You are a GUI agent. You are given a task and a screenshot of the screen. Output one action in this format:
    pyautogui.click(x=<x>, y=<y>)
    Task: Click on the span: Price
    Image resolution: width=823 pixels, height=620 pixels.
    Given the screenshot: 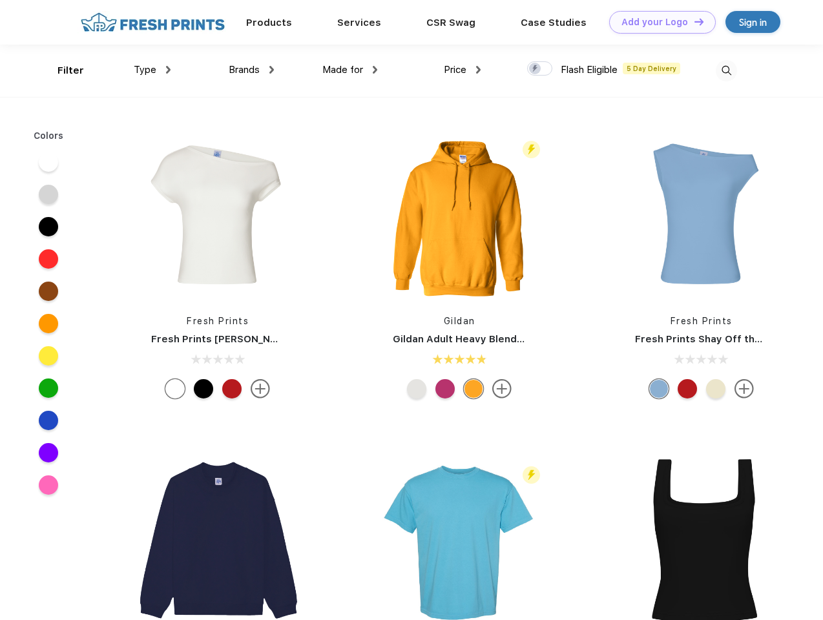 What is the action you would take?
    pyautogui.click(x=455, y=70)
    